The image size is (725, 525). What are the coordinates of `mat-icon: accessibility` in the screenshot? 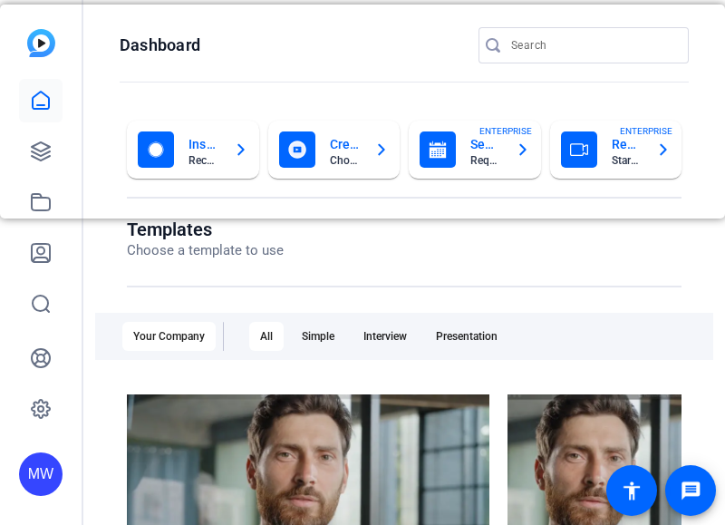 It's located at (632, 490).